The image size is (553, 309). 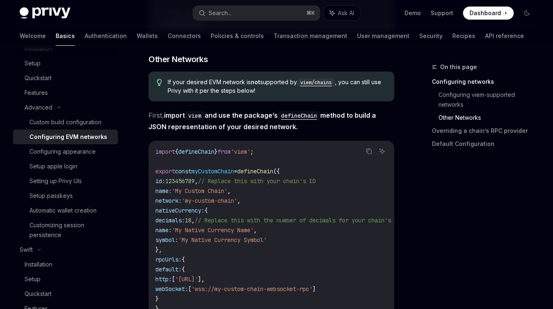 What do you see at coordinates (65, 230) in the screenshot?
I see `a: Customizing session persistence` at bounding box center [65, 230].